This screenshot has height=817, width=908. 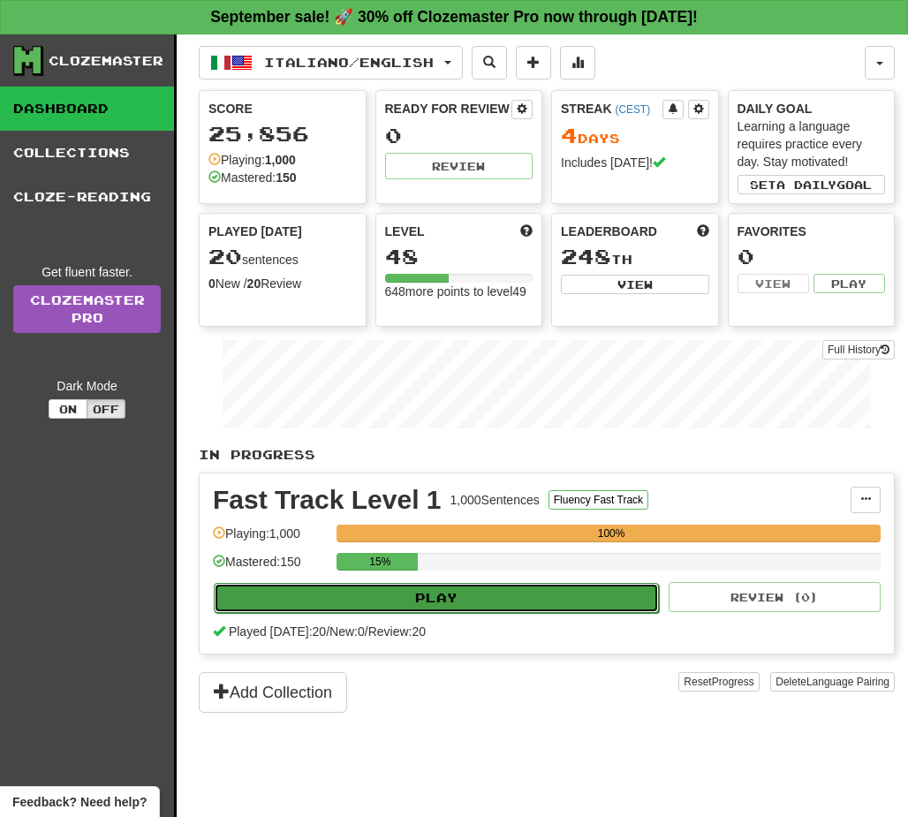 I want to click on div: th, so click(x=635, y=257).